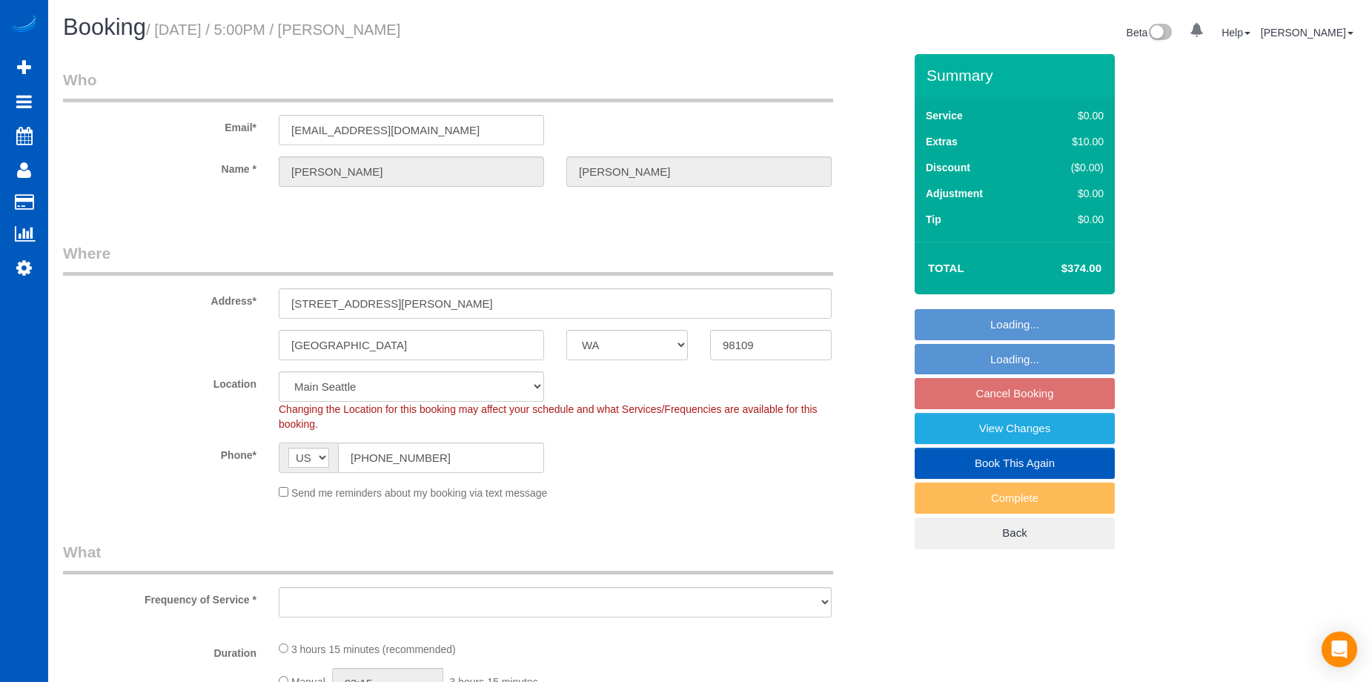 Image resolution: width=1372 pixels, height=682 pixels. Describe the element at coordinates (159, 452) in the screenshot. I see `label: Phone*` at that location.